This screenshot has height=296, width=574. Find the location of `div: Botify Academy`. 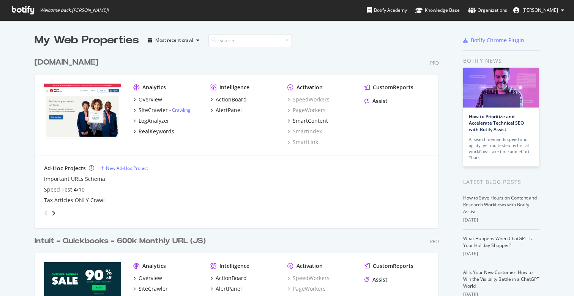

div: Botify Academy is located at coordinates (387, 10).